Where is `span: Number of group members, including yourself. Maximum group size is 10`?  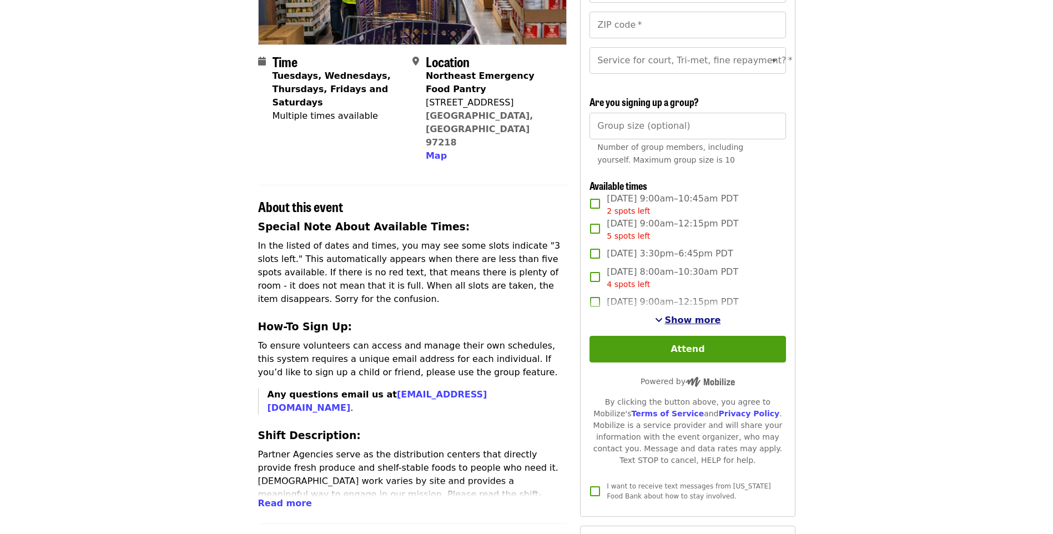
span: Number of group members, including yourself. Maximum group size is 10 is located at coordinates (670, 153).